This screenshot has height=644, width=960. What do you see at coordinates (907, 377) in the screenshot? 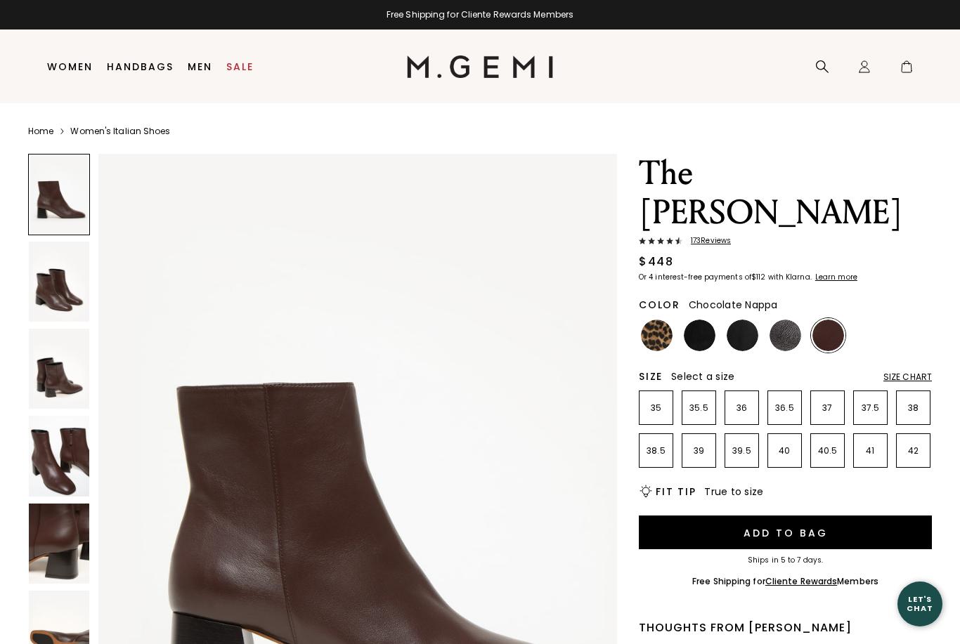
I see `div: Size Chart` at bounding box center [907, 377].